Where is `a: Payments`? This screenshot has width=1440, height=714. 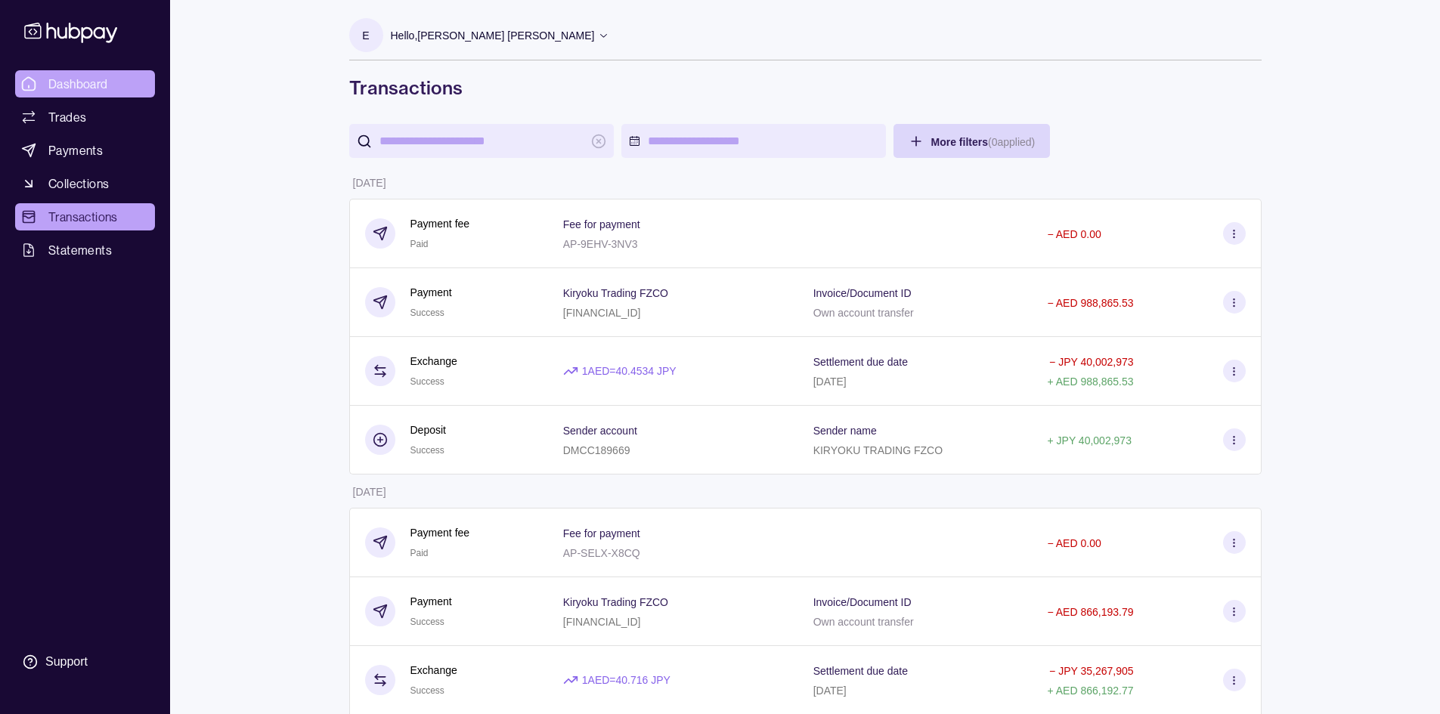 a: Payments is located at coordinates (85, 150).